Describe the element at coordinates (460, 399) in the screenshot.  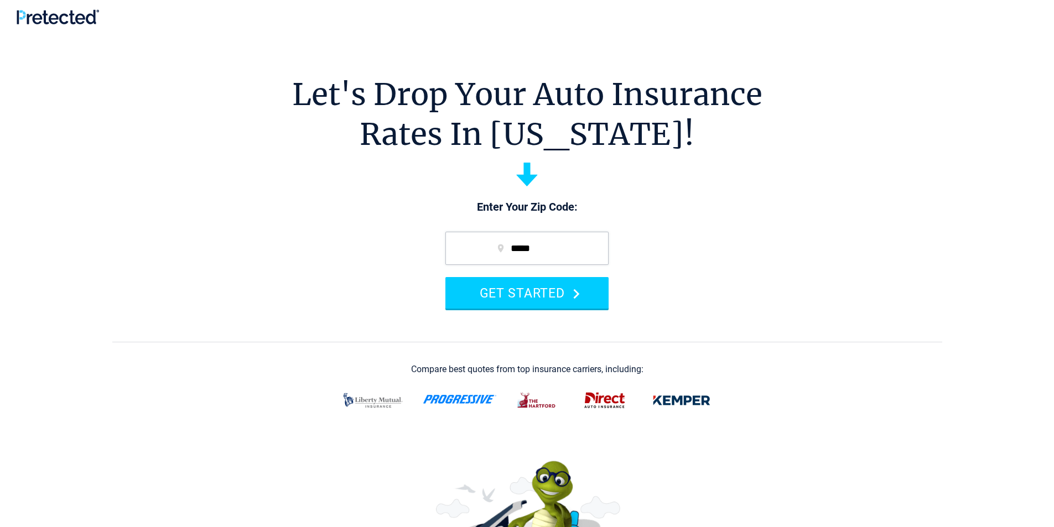
I see `img: progressive` at that location.